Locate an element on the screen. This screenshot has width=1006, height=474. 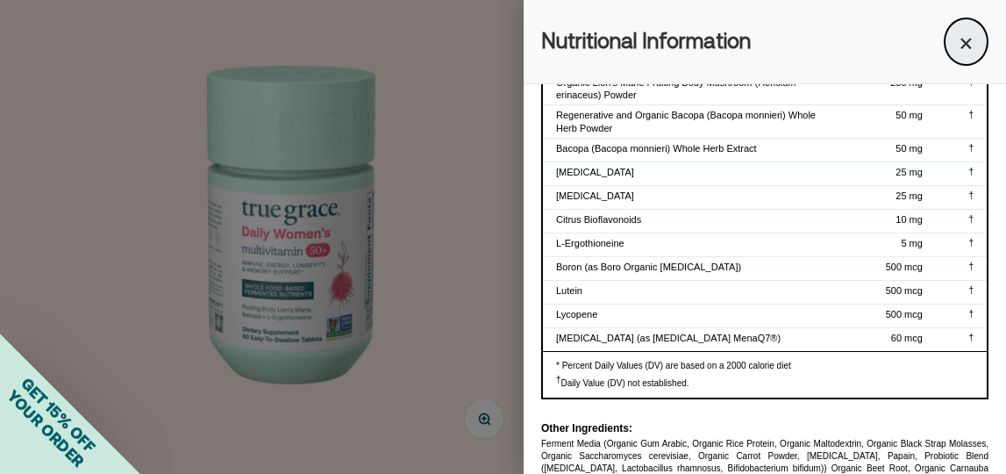
div: Lycopene is located at coordinates (688, 314).